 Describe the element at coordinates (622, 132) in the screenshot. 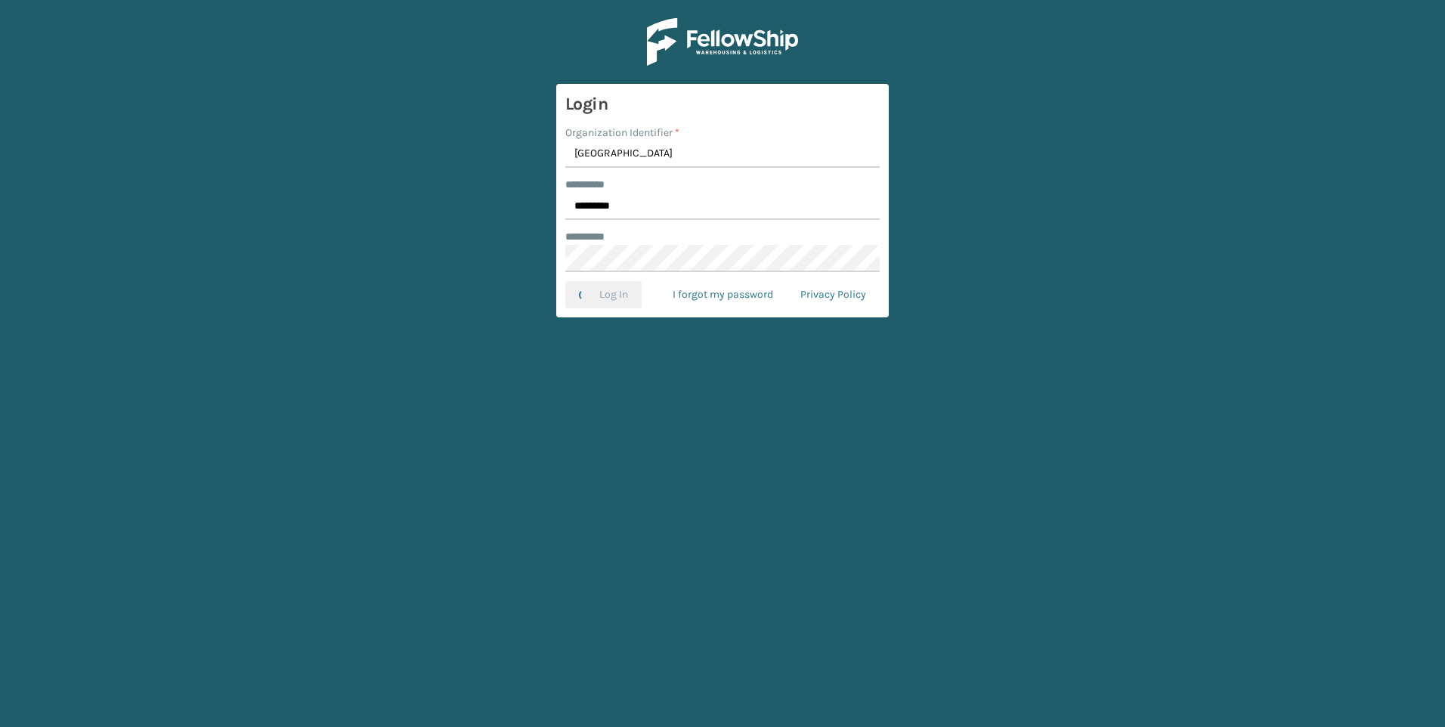

I see `label: Organization Identifier` at that location.